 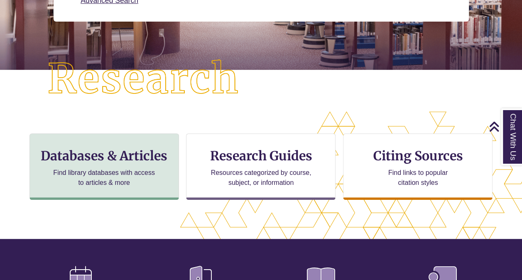 What do you see at coordinates (417, 166) in the screenshot?
I see `a: Citing Sources Find links to popular citation styles` at bounding box center [417, 166].